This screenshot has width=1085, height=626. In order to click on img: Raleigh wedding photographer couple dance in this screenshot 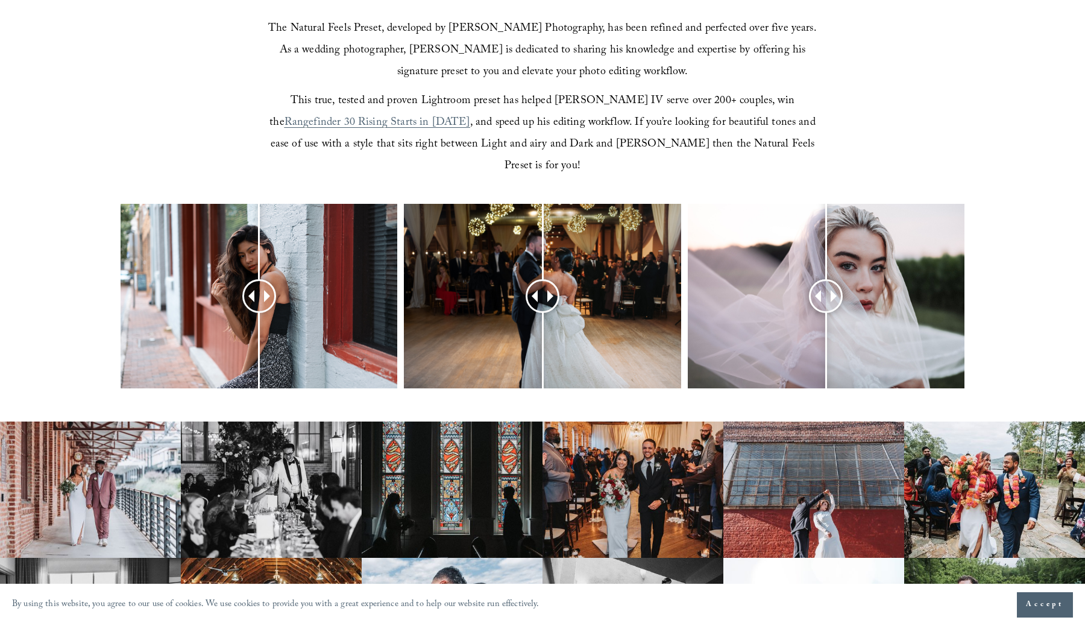, I will do `click(814, 490)`.